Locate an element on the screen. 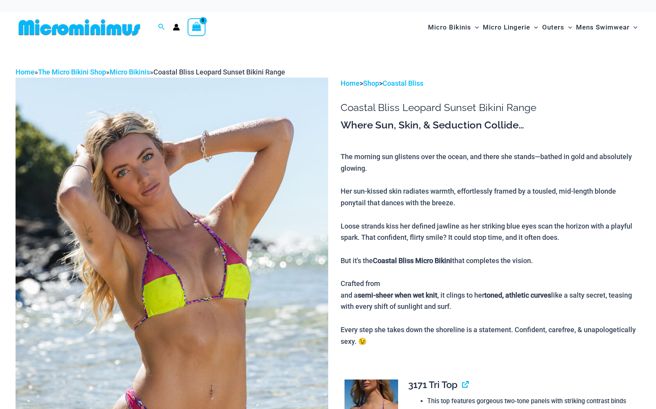  p: The morning sun glistens over the ocean, and there she stands—bathed in gold and absolutely glowi... is located at coordinates (490, 249).